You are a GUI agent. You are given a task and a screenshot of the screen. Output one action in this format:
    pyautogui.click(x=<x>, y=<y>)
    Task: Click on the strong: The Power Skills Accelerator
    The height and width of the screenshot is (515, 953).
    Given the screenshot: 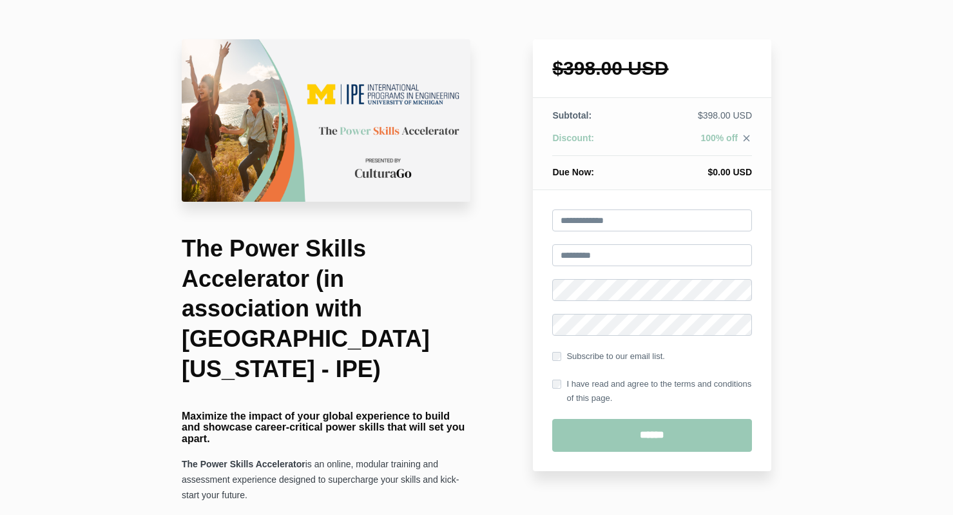 What is the action you would take?
    pyautogui.click(x=244, y=464)
    